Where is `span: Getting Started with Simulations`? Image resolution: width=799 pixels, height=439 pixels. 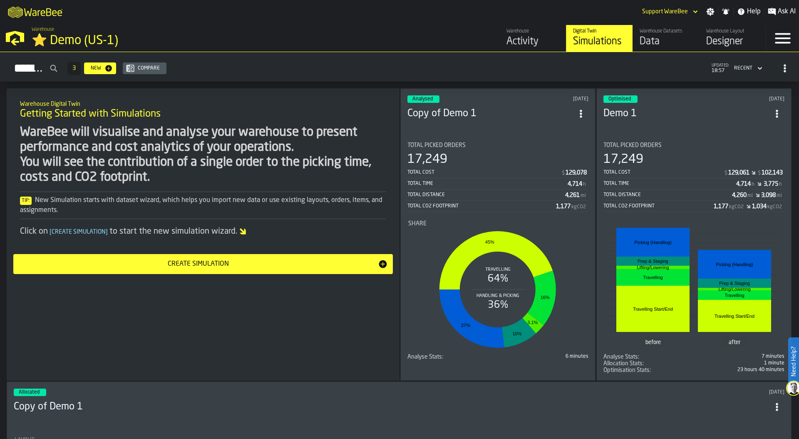 span: Getting Started with Simulations is located at coordinates (90, 114).